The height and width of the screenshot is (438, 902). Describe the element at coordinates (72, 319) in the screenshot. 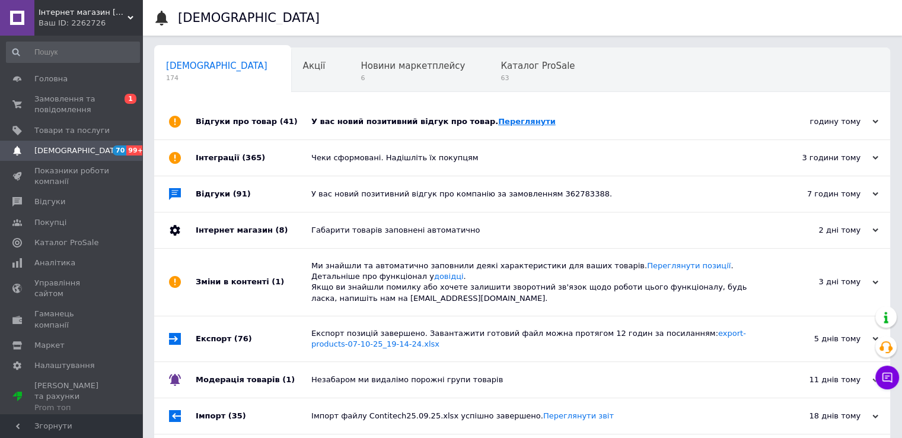

I see `span: Гаманець компанії` at that location.